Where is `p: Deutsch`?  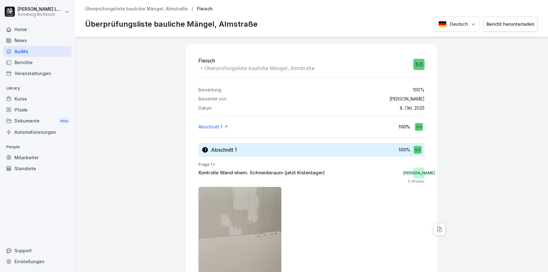
p: Deutsch is located at coordinates (459, 24).